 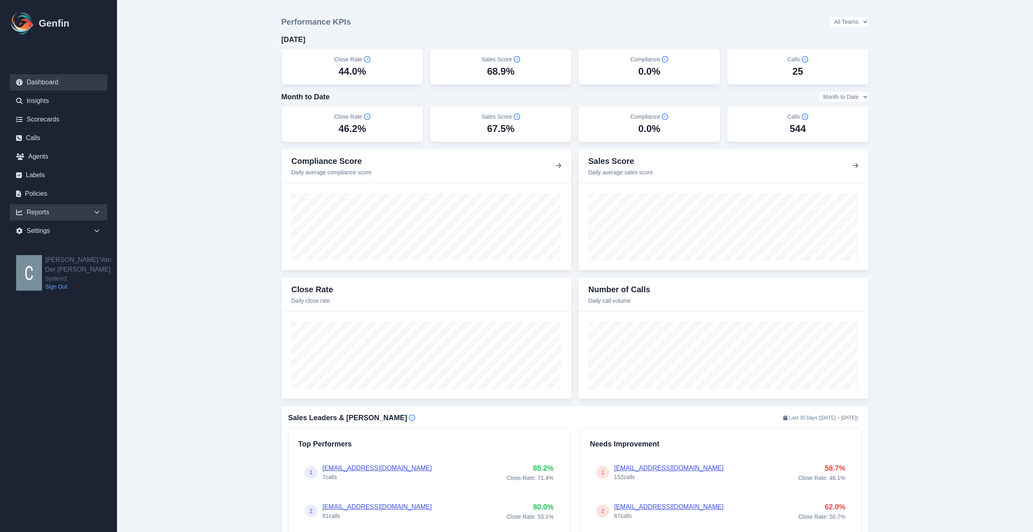 What do you see at coordinates (81, 286) in the screenshot?
I see `a: Sign Out` at bounding box center [81, 286].